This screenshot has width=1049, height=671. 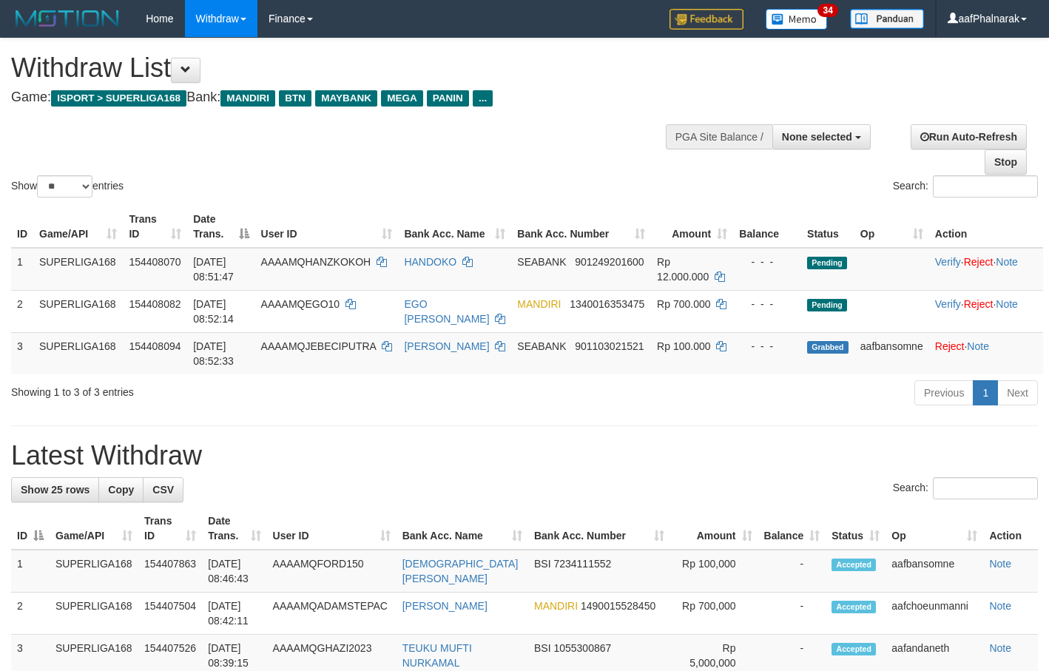 What do you see at coordinates (986, 226) in the screenshot?
I see `th: Action` at bounding box center [986, 226].